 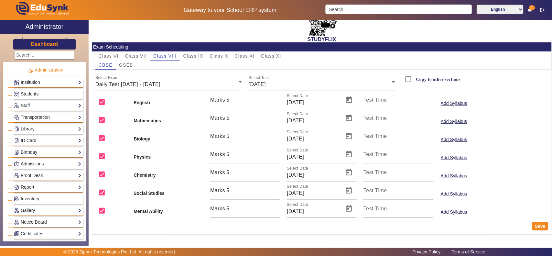 I want to click on mat-label: Select Test, so click(x=259, y=78).